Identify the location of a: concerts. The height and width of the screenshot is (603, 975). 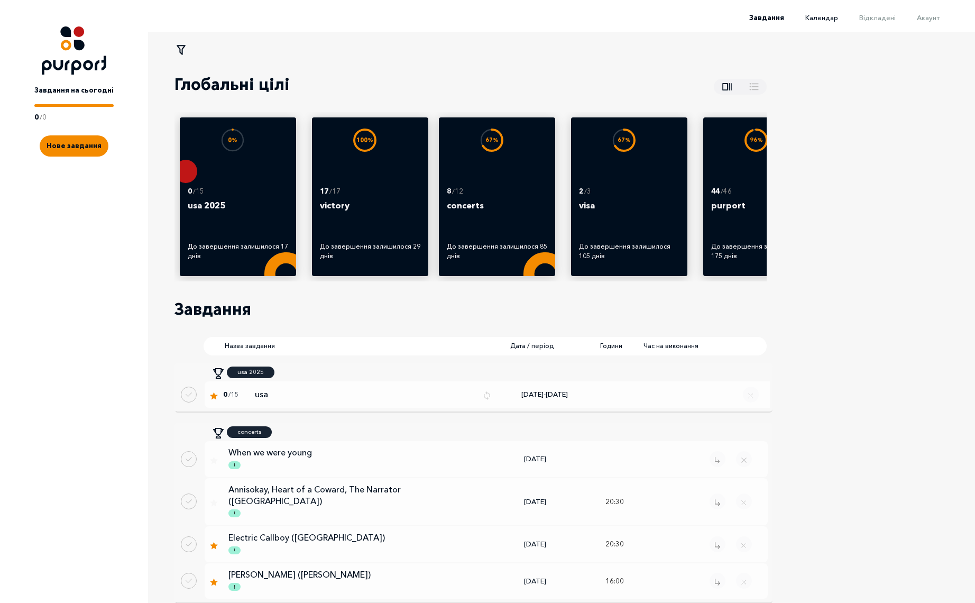
(249, 432).